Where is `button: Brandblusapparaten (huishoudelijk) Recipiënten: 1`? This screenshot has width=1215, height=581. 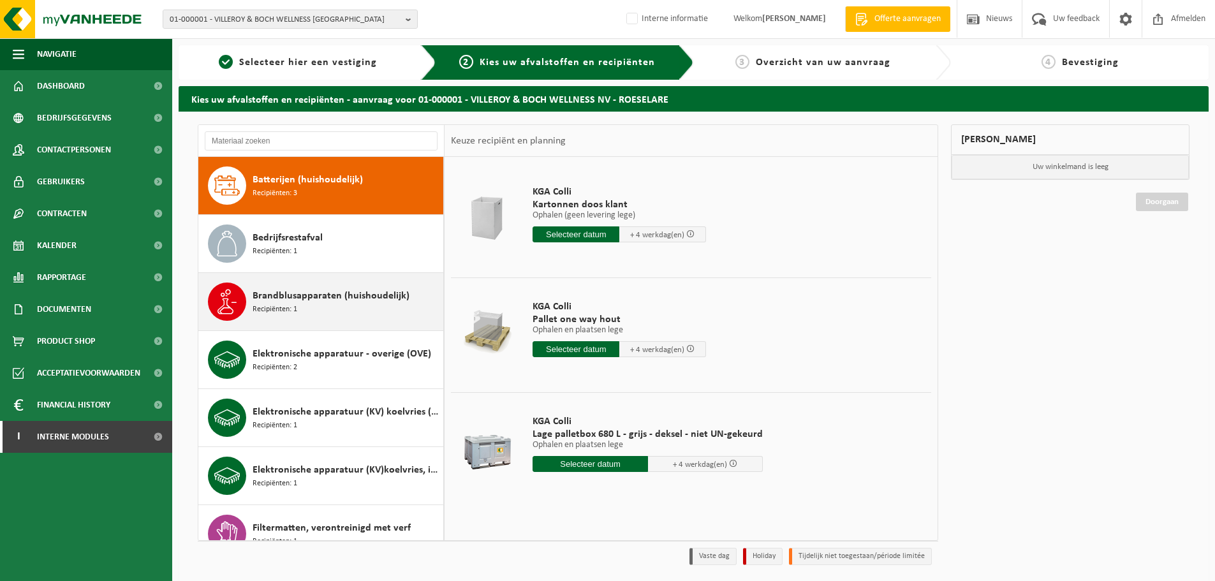
button: Brandblusapparaten (huishoudelijk) Recipiënten: 1 is located at coordinates (321, 302).